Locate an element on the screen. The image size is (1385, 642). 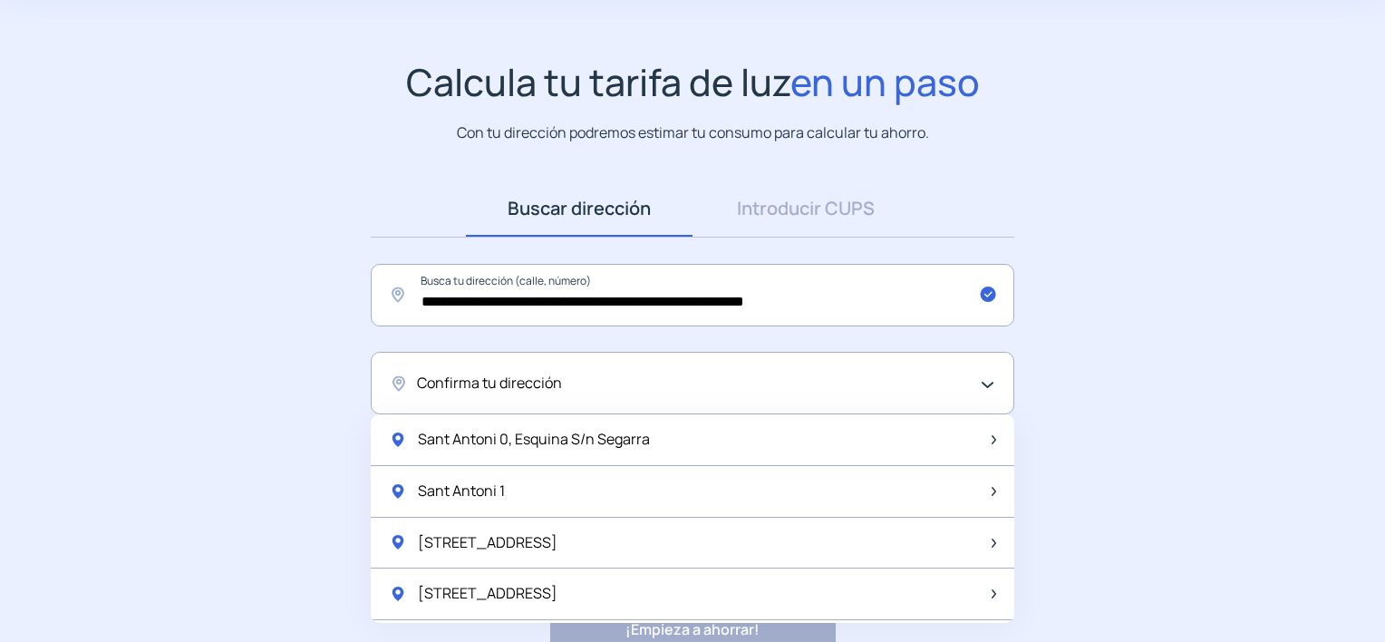
p: Con tu dirección podremos estimar tu consumo para calcular tu ahorro. is located at coordinates (692, 132).